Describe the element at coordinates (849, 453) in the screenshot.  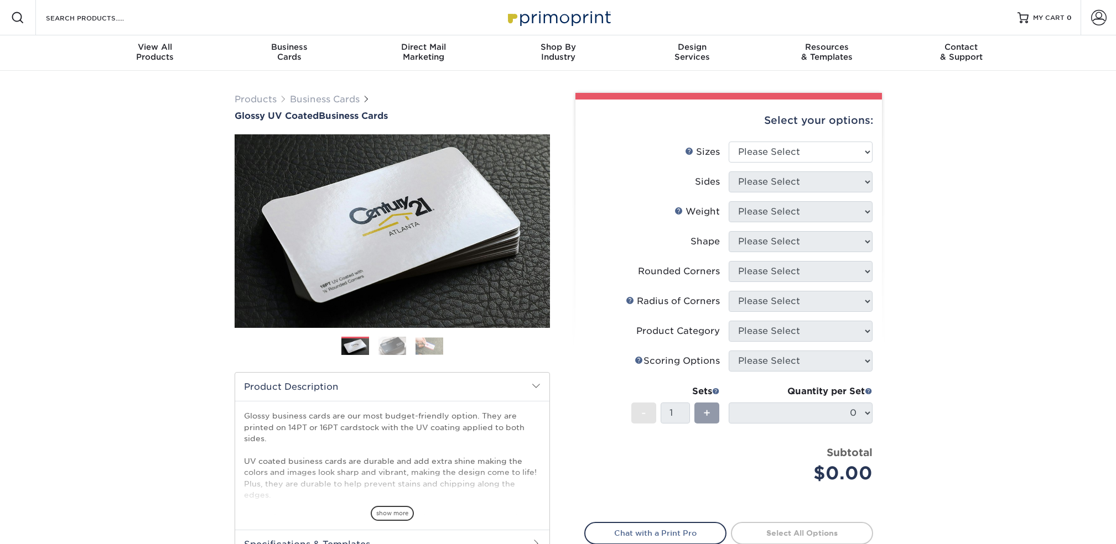
I see `strong: Subtotal` at that location.